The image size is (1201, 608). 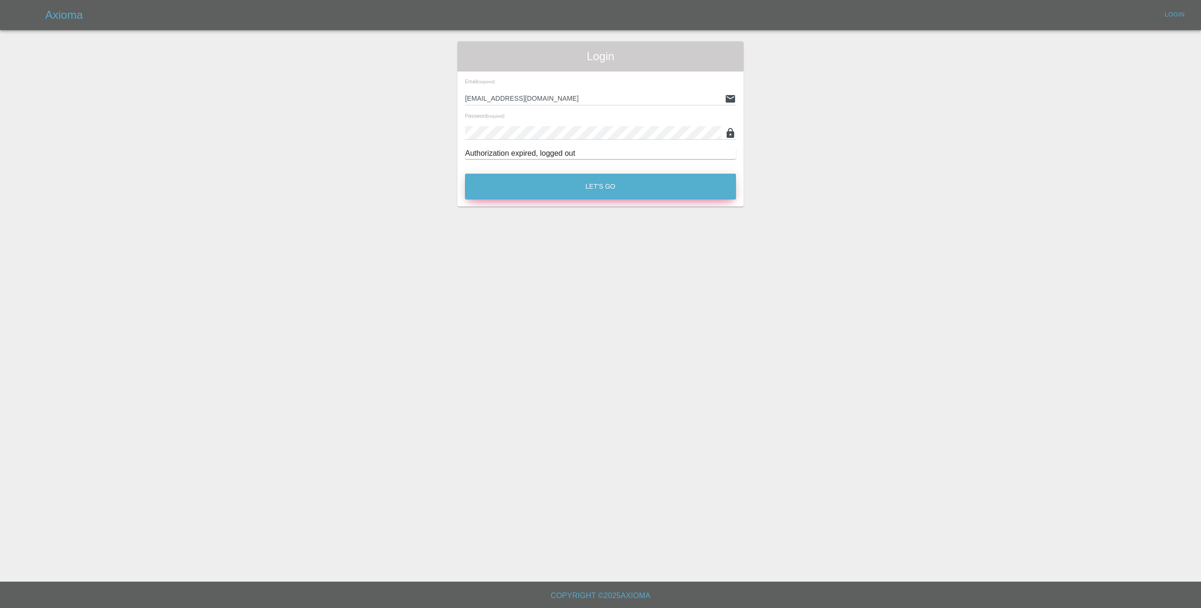 I want to click on span: Login, so click(x=601, y=56).